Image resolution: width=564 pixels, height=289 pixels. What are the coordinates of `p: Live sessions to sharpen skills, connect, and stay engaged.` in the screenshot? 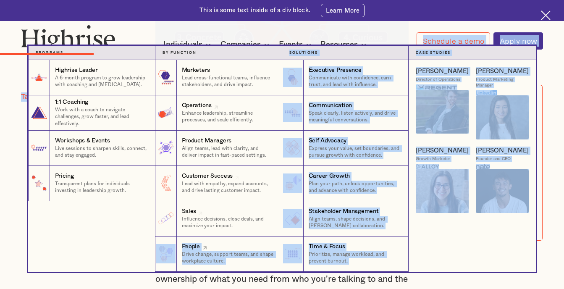 It's located at (102, 152).